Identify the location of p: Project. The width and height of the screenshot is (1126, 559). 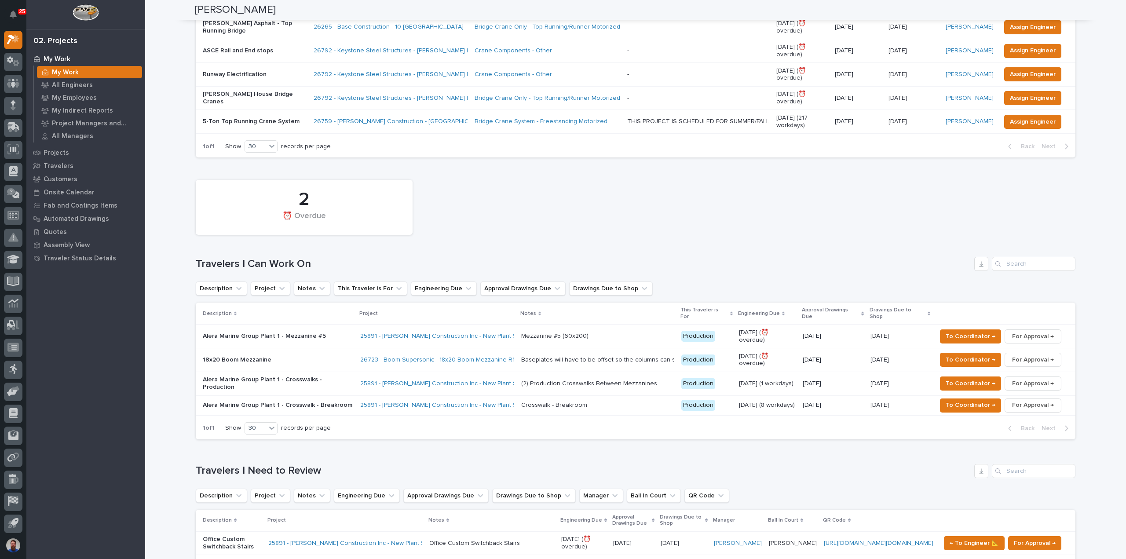
(277, 520).